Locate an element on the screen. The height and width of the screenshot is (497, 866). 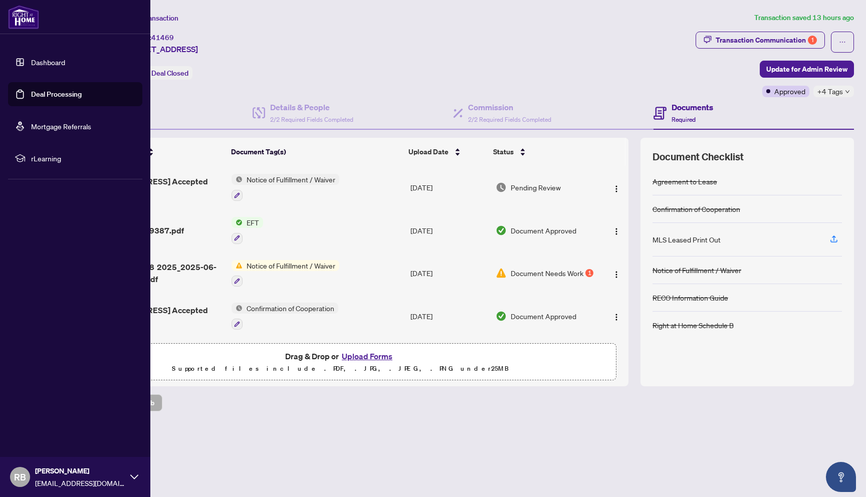
a: Deal Processing is located at coordinates (56, 94).